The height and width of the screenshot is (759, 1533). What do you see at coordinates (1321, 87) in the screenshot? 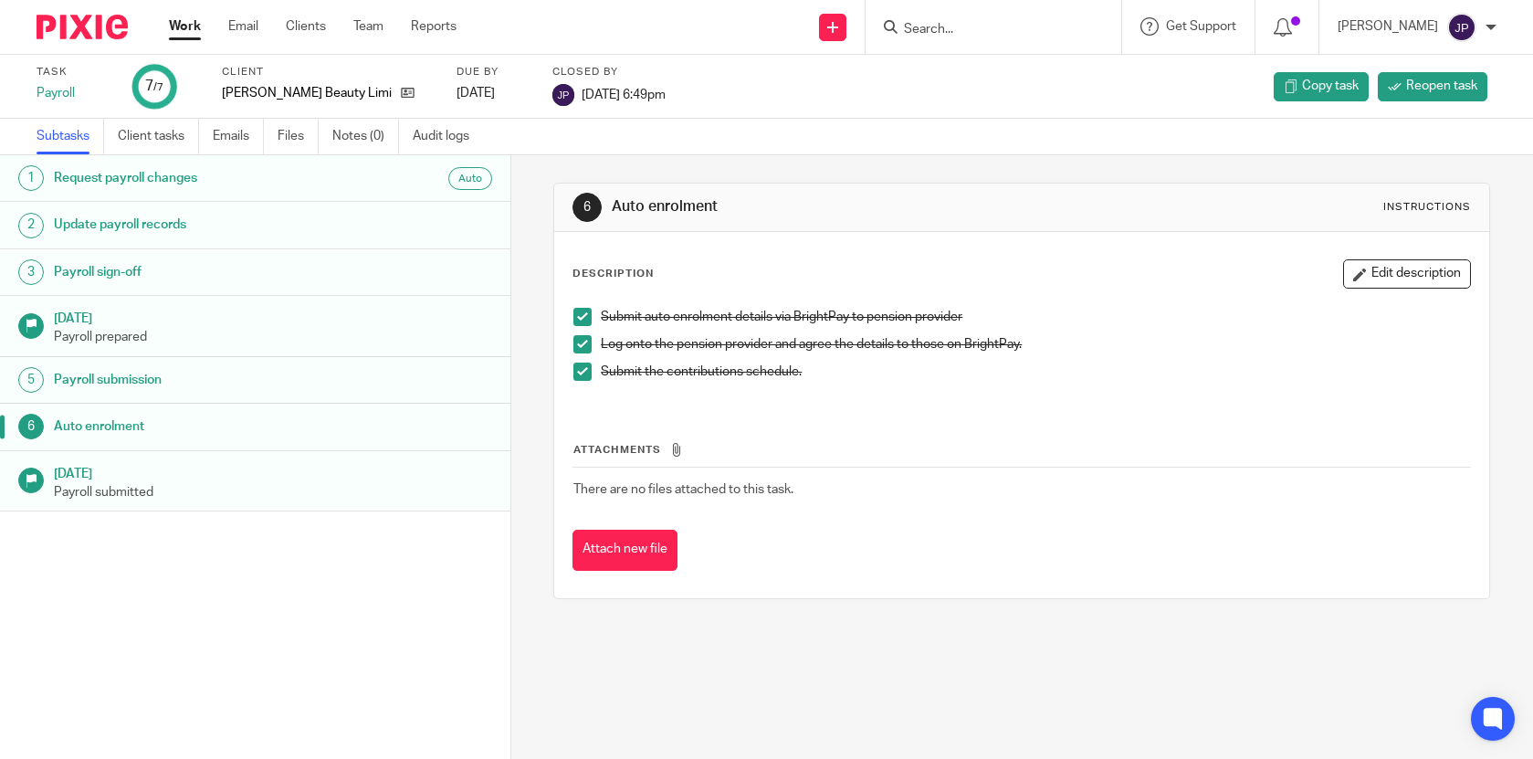
I see `a: Copy task` at bounding box center [1321, 87].